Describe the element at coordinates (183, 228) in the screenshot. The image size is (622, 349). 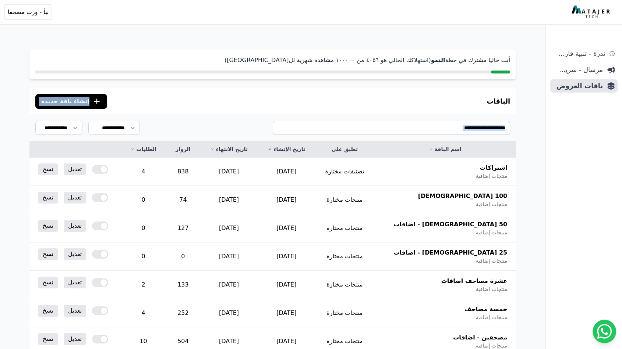
I see `td: 127` at that location.